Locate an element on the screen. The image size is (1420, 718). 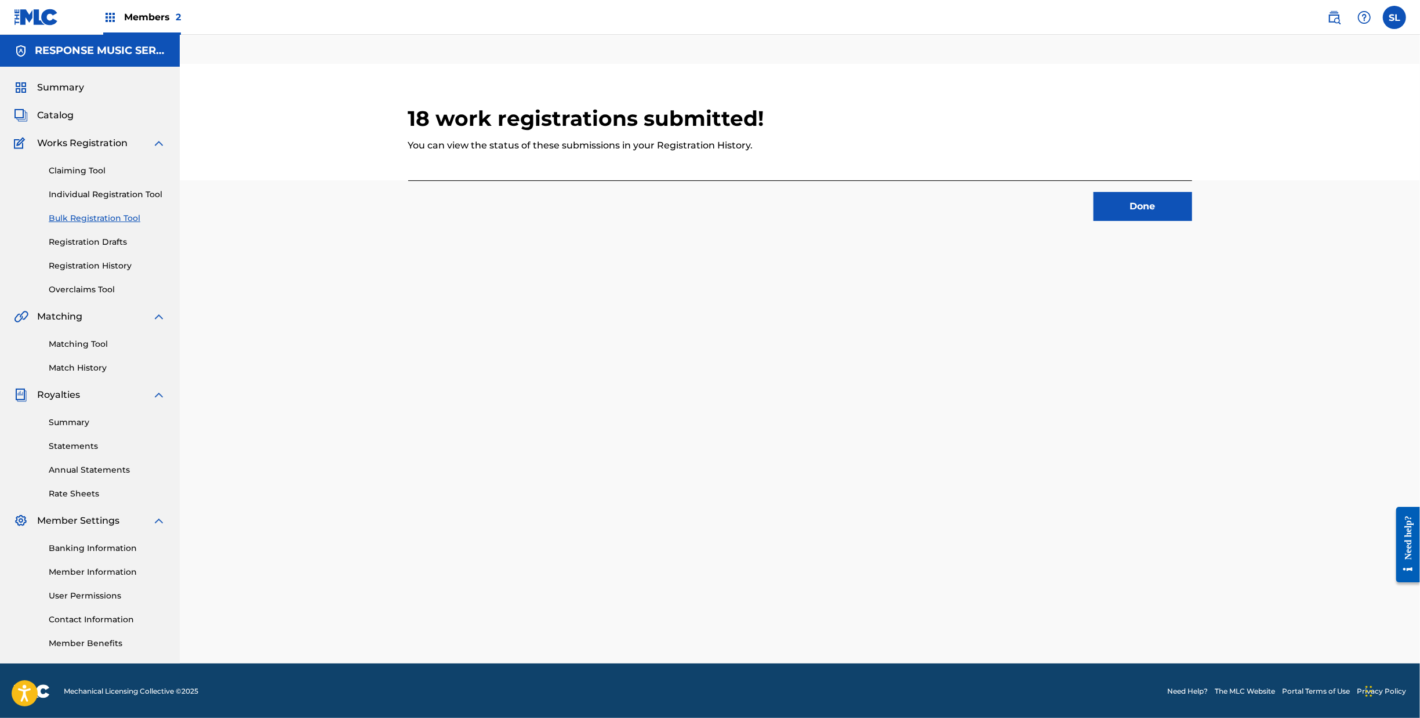
img: Works Registration is located at coordinates (21, 143).